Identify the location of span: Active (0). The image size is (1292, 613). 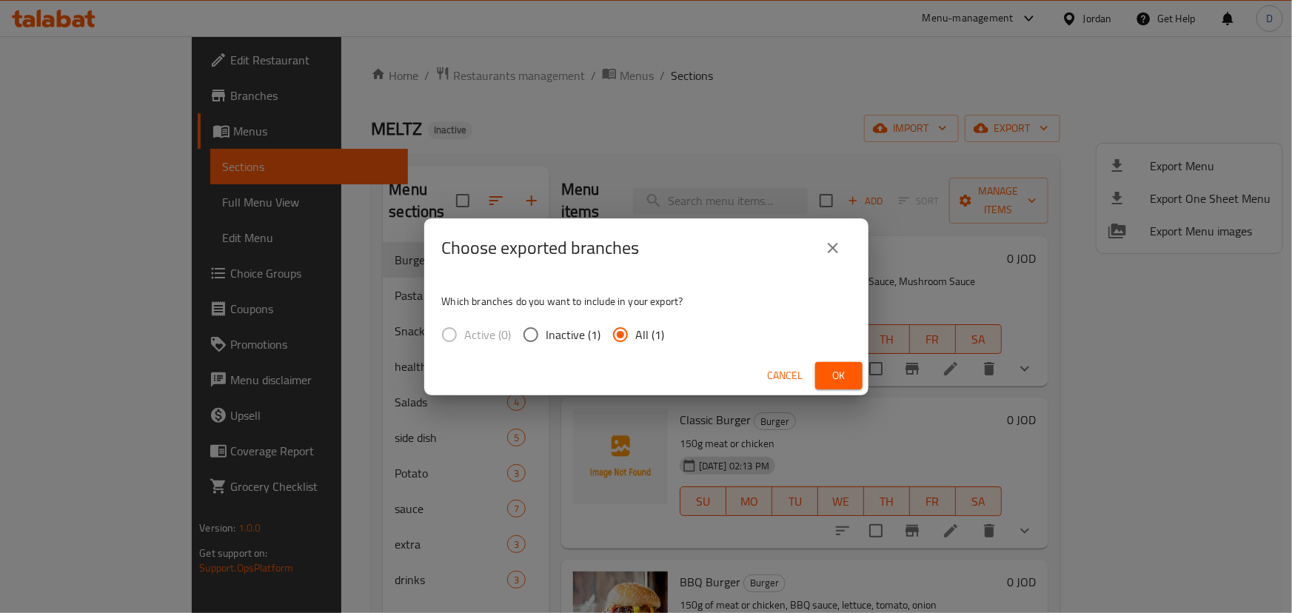
(488, 335).